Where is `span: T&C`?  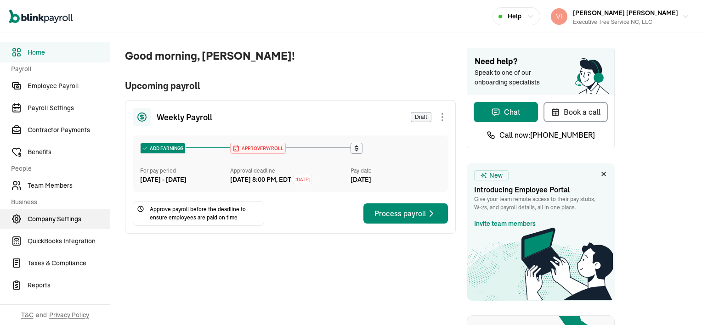 span: T&C is located at coordinates (27, 315).